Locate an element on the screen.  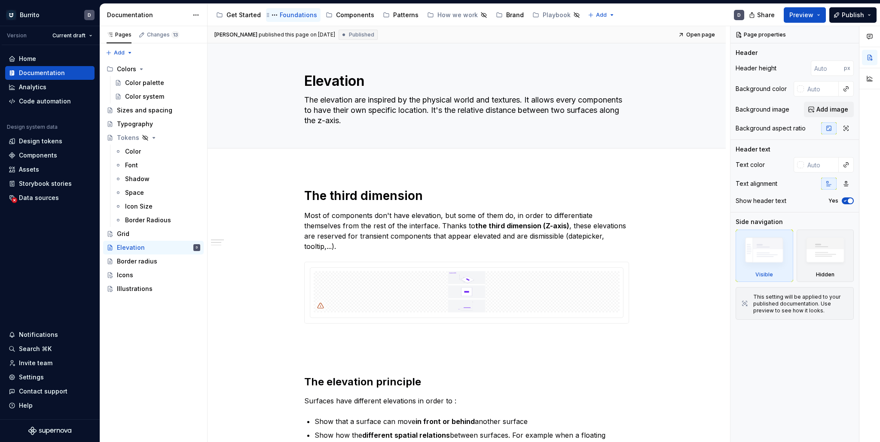
div: Changes is located at coordinates (163, 35).